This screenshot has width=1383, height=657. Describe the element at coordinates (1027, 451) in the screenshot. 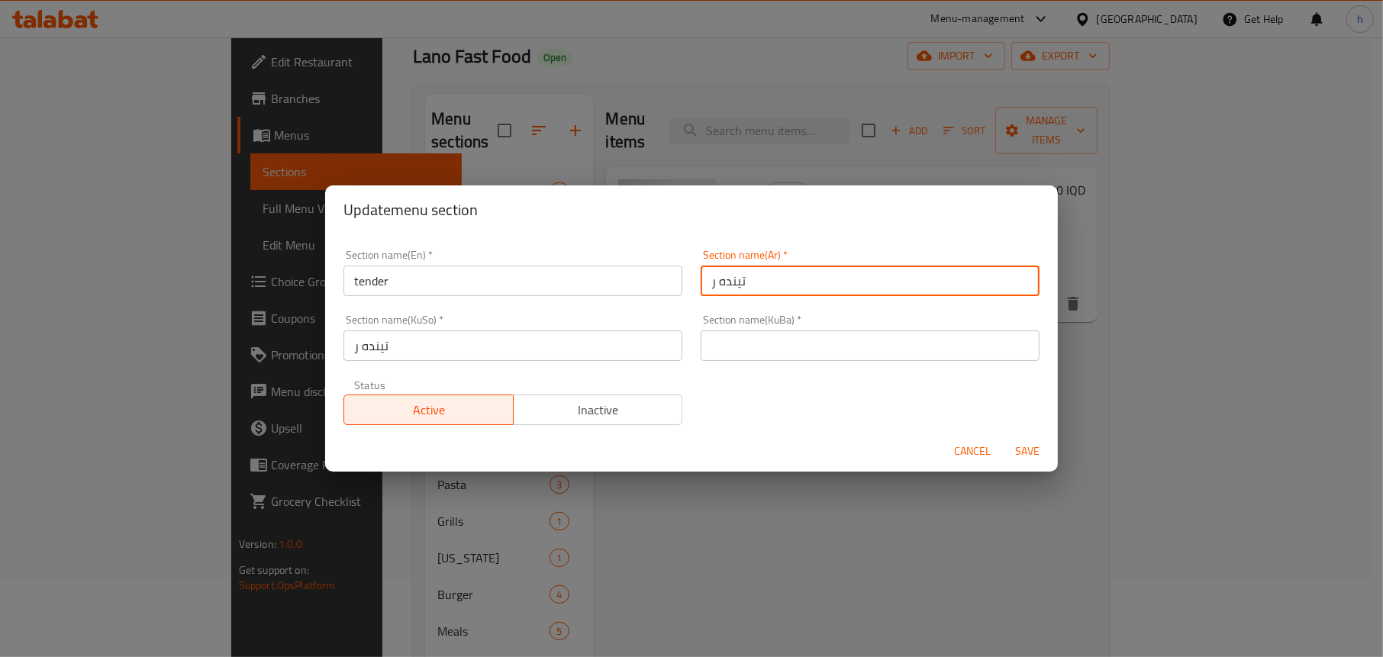

I see `span: Save` at that location.